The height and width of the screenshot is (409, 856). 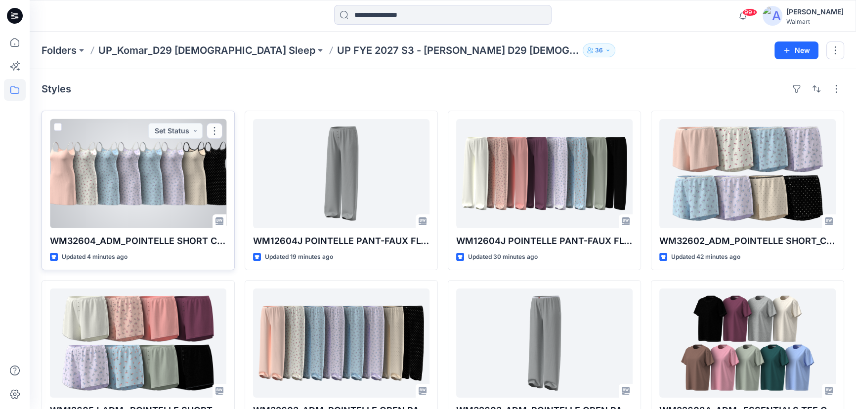 I want to click on button: 36, so click(x=599, y=50).